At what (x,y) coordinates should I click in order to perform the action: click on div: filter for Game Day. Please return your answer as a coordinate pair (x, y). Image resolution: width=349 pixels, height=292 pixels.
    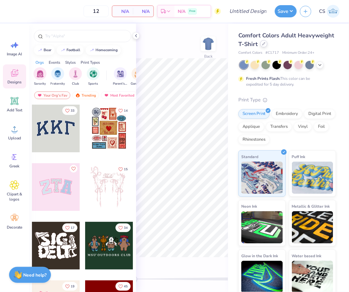
    Looking at the image, I should click on (138, 77).